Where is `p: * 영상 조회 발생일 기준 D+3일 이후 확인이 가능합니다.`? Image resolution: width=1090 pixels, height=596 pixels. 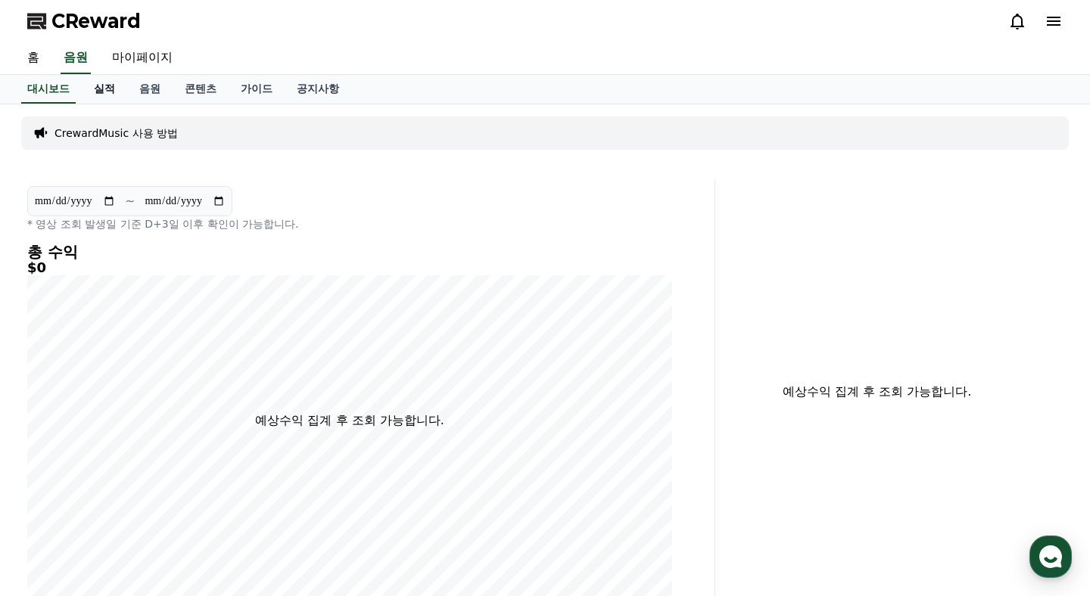 p: * 영상 조회 발생일 기준 D+3일 이후 확인이 가능합니다. is located at coordinates (350, 224).